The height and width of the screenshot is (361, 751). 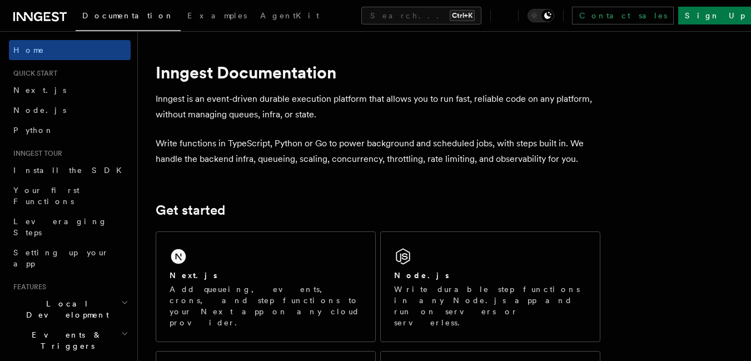 I want to click on kbd: Ctrl+K, so click(x=462, y=16).